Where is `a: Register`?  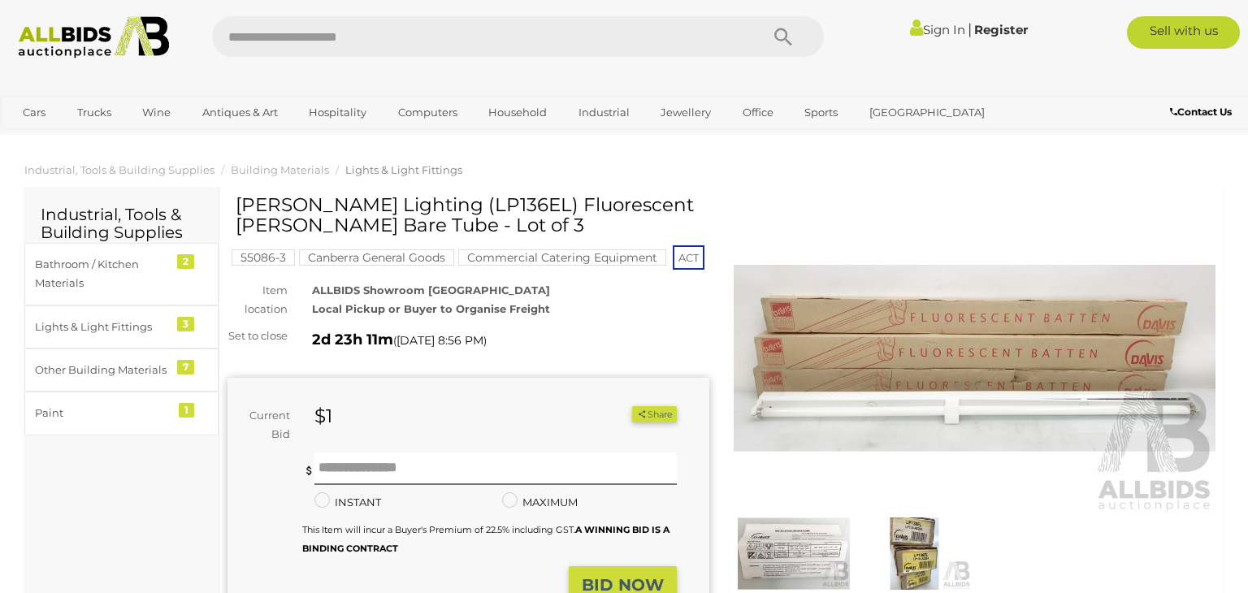
a: Register is located at coordinates (1001, 29).